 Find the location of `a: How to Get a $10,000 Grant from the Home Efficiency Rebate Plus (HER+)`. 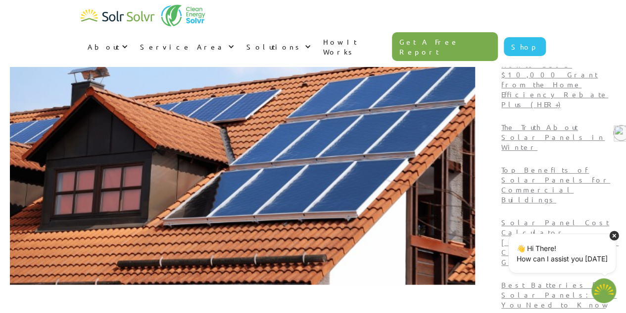

a: How to Get a $10,000 Grant from the Home Efficiency Rebate Plus (HER+) is located at coordinates (560, 87).